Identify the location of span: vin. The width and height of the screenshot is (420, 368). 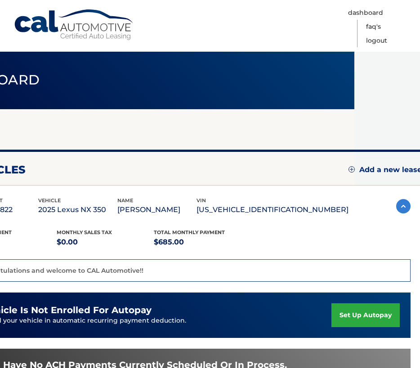
(201, 201).